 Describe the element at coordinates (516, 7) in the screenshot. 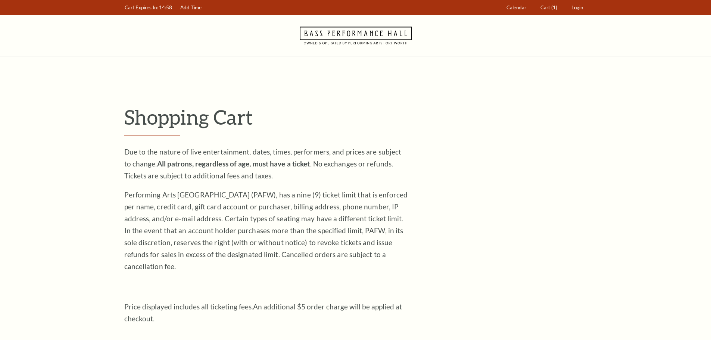

I see `span: Calendar` at that location.